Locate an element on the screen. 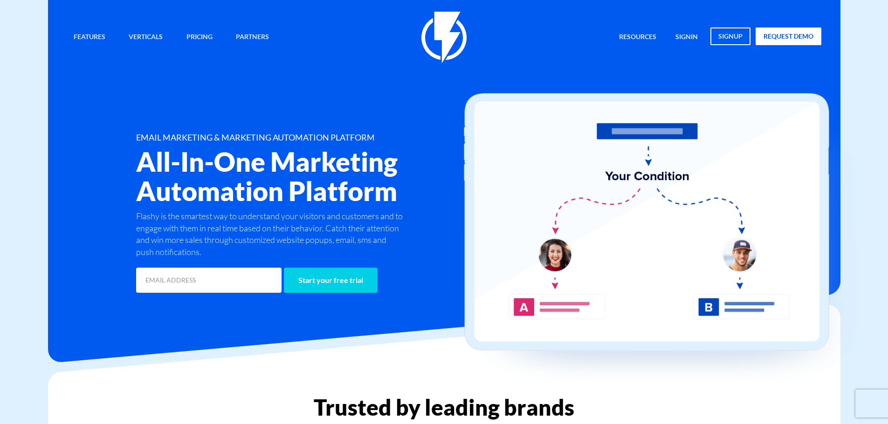 This screenshot has height=424, width=888. a: request demo is located at coordinates (788, 36).